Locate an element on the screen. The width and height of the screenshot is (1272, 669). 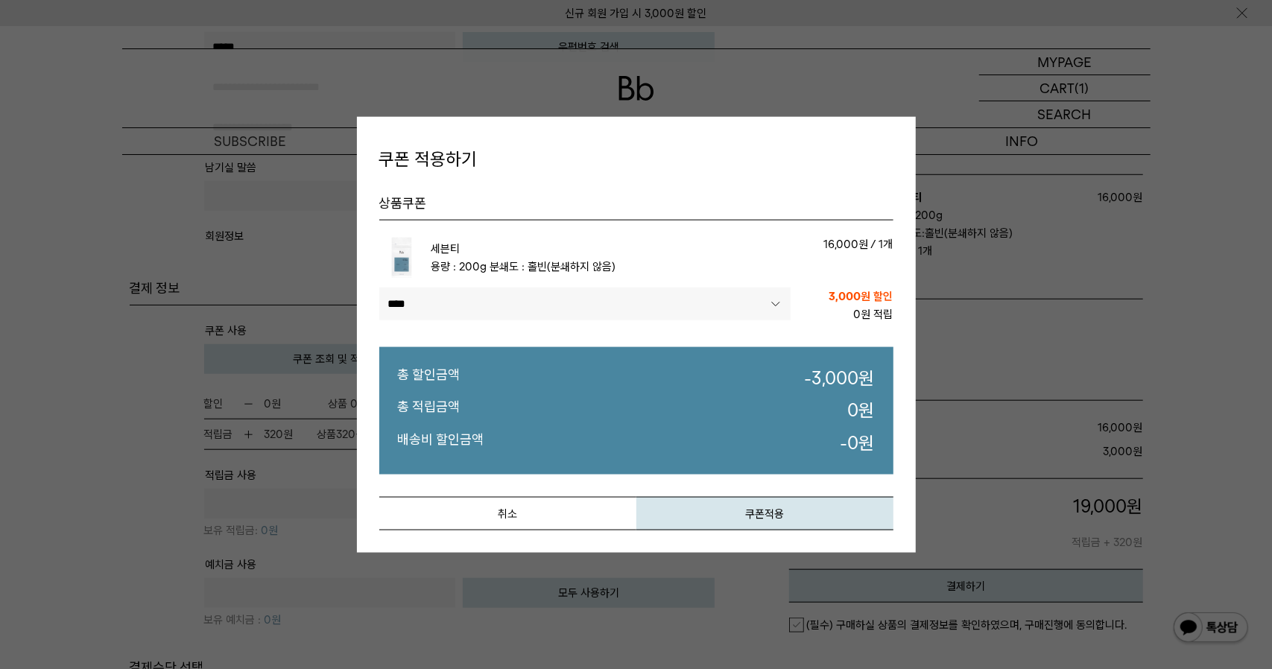
button: 쿠폰적용 is located at coordinates (764, 513).